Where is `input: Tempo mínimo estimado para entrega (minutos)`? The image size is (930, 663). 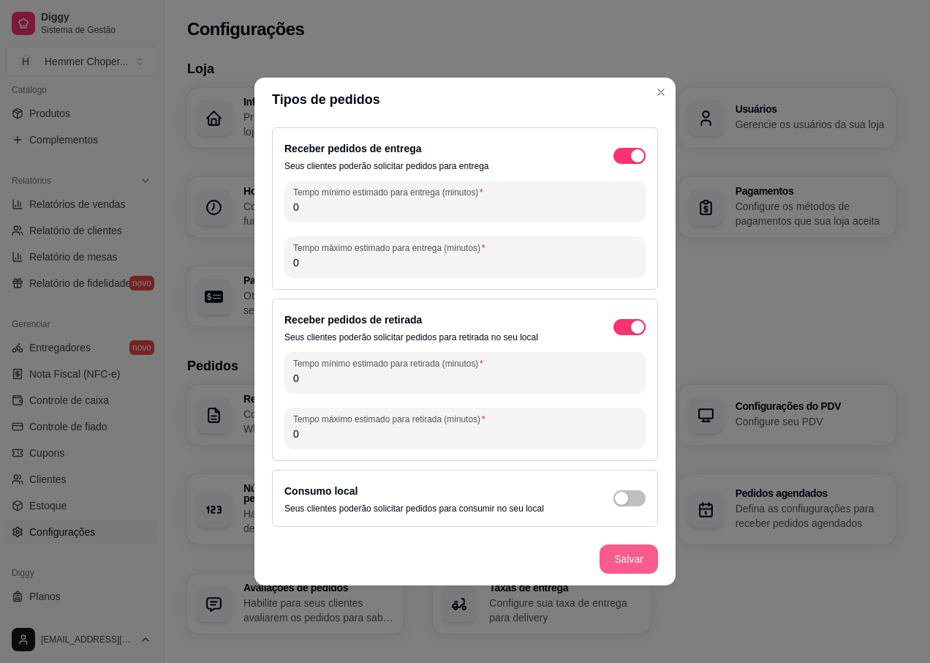
input: Tempo mínimo estimado para entrega (minutos) is located at coordinates (465, 207).